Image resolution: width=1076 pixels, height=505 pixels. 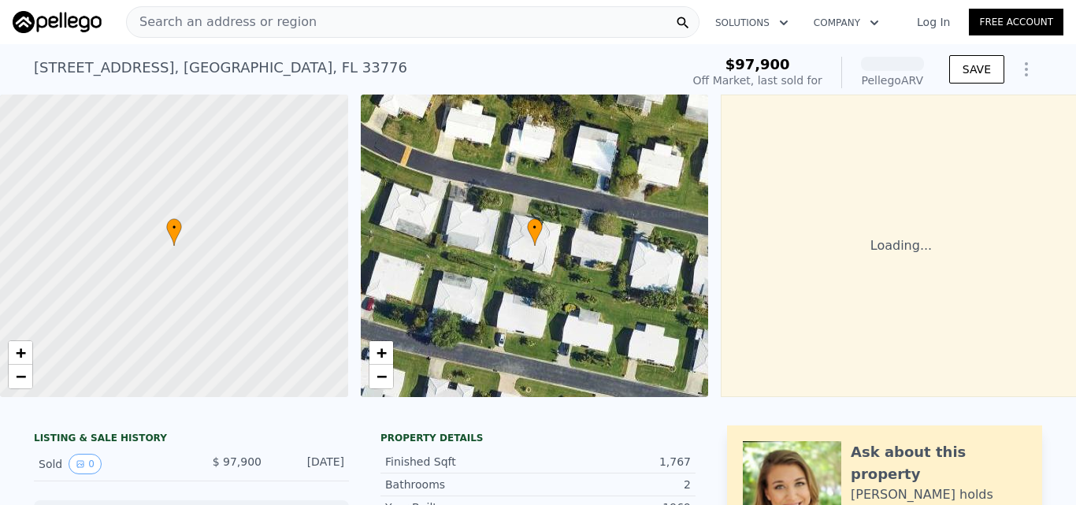 I want to click on div: 1,767, so click(x=614, y=462).